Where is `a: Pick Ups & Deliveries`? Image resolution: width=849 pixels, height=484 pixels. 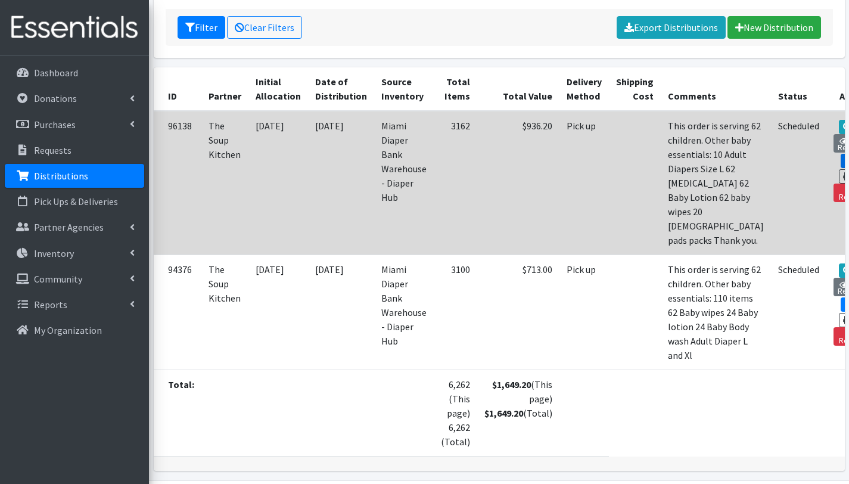 a: Pick Ups & Deliveries is located at coordinates (74, 201).